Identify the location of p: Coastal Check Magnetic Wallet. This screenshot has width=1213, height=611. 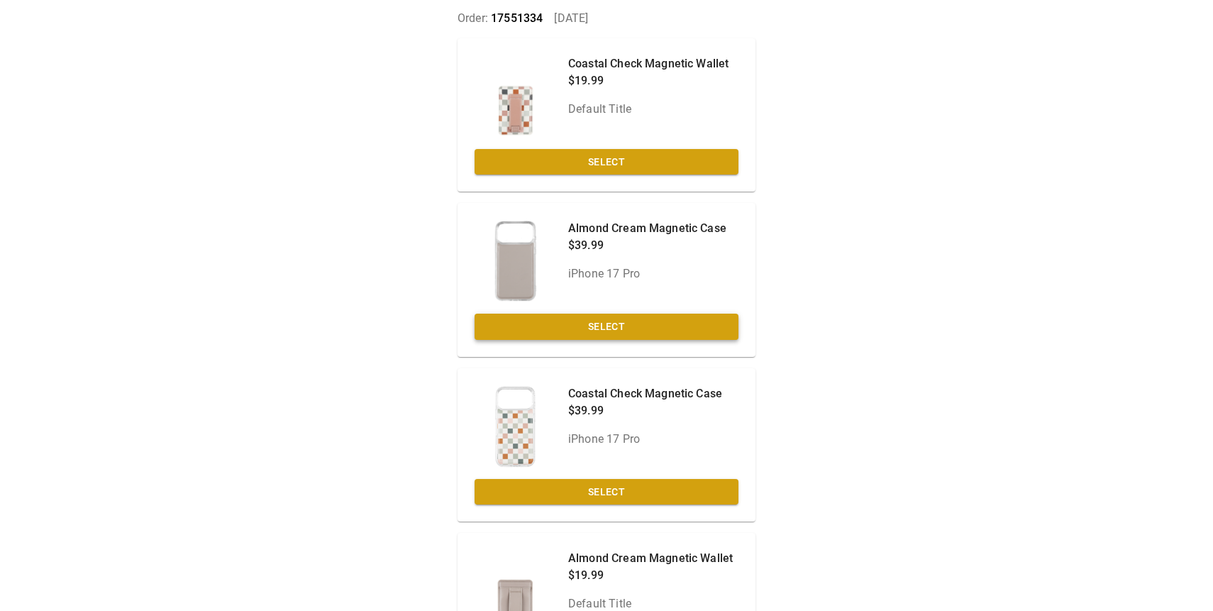
(649, 64).